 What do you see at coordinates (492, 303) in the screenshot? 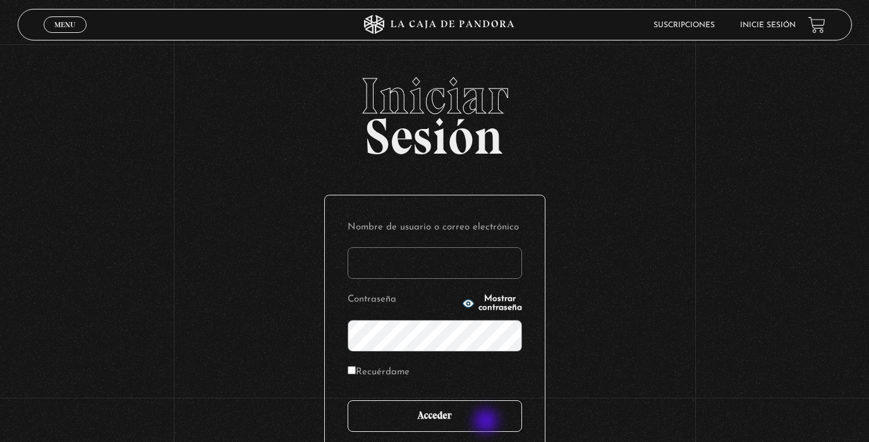
I see `button: Mostrar contraseña` at bounding box center [492, 303].